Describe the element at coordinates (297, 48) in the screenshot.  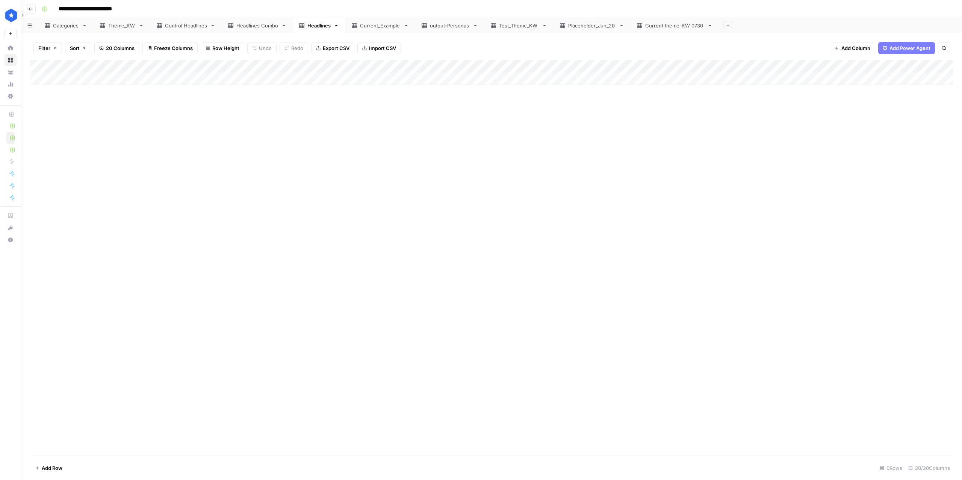
I see `span: Redo` at that location.